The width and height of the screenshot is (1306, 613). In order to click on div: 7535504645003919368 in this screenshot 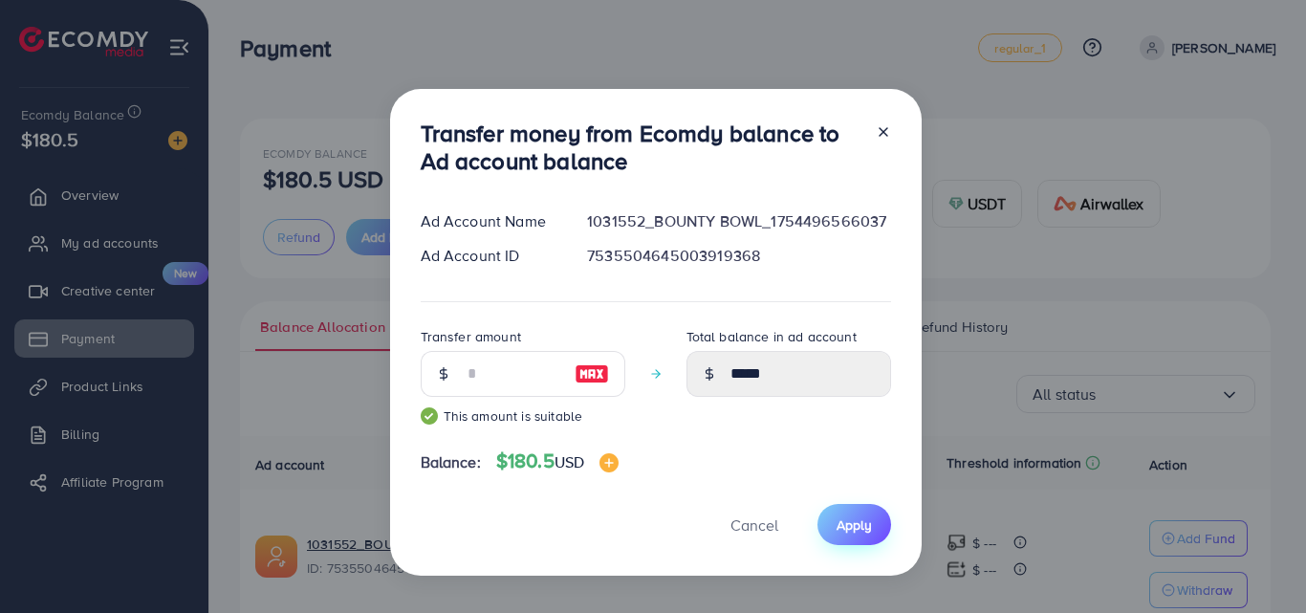, I will do `click(738, 255)`.